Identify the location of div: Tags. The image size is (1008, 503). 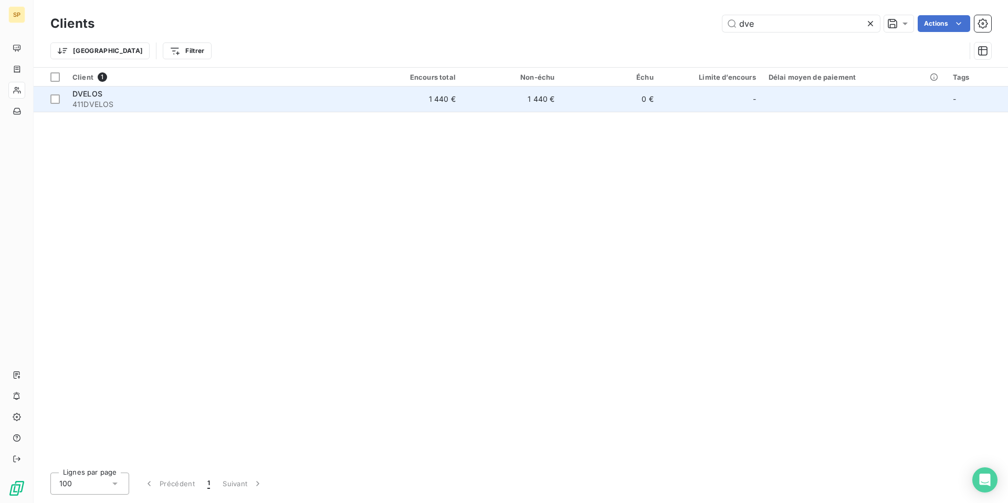
(977, 77).